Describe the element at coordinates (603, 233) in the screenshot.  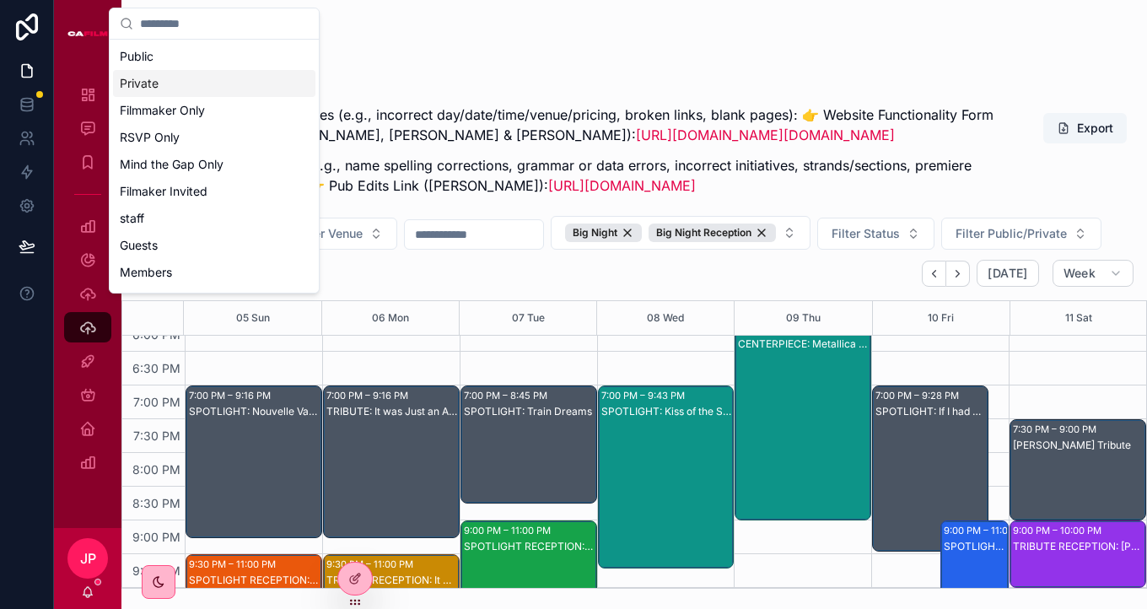
I see `button: Unselect BIG_NIGHT` at that location.